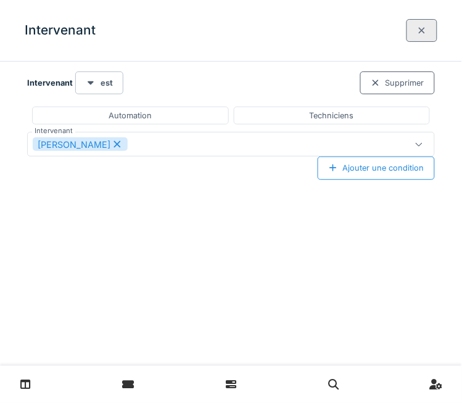 The height and width of the screenshot is (403, 462). Describe the element at coordinates (50, 83) in the screenshot. I see `strong: Intervenant` at that location.